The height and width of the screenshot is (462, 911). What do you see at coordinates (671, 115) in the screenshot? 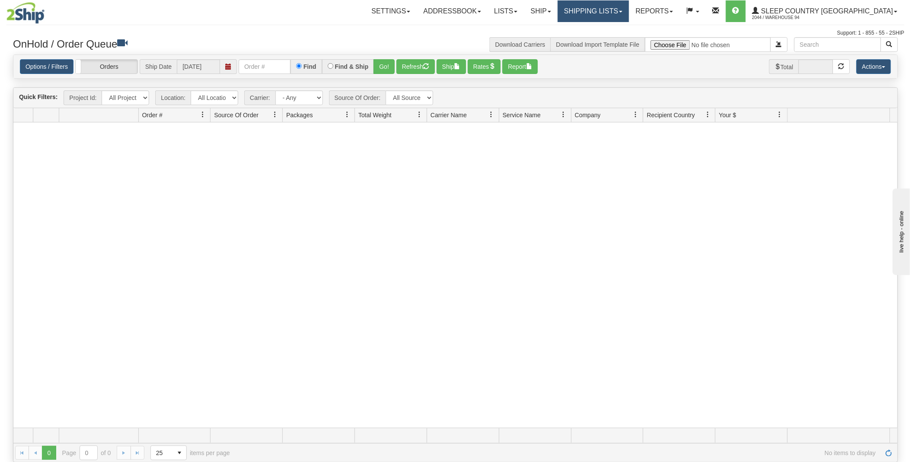
I see `span: Recipient Country` at bounding box center [671, 115].